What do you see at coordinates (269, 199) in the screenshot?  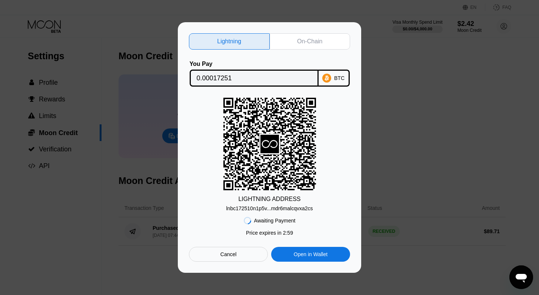 I see `div: LIGHTNING ADDRESS` at bounding box center [269, 199].